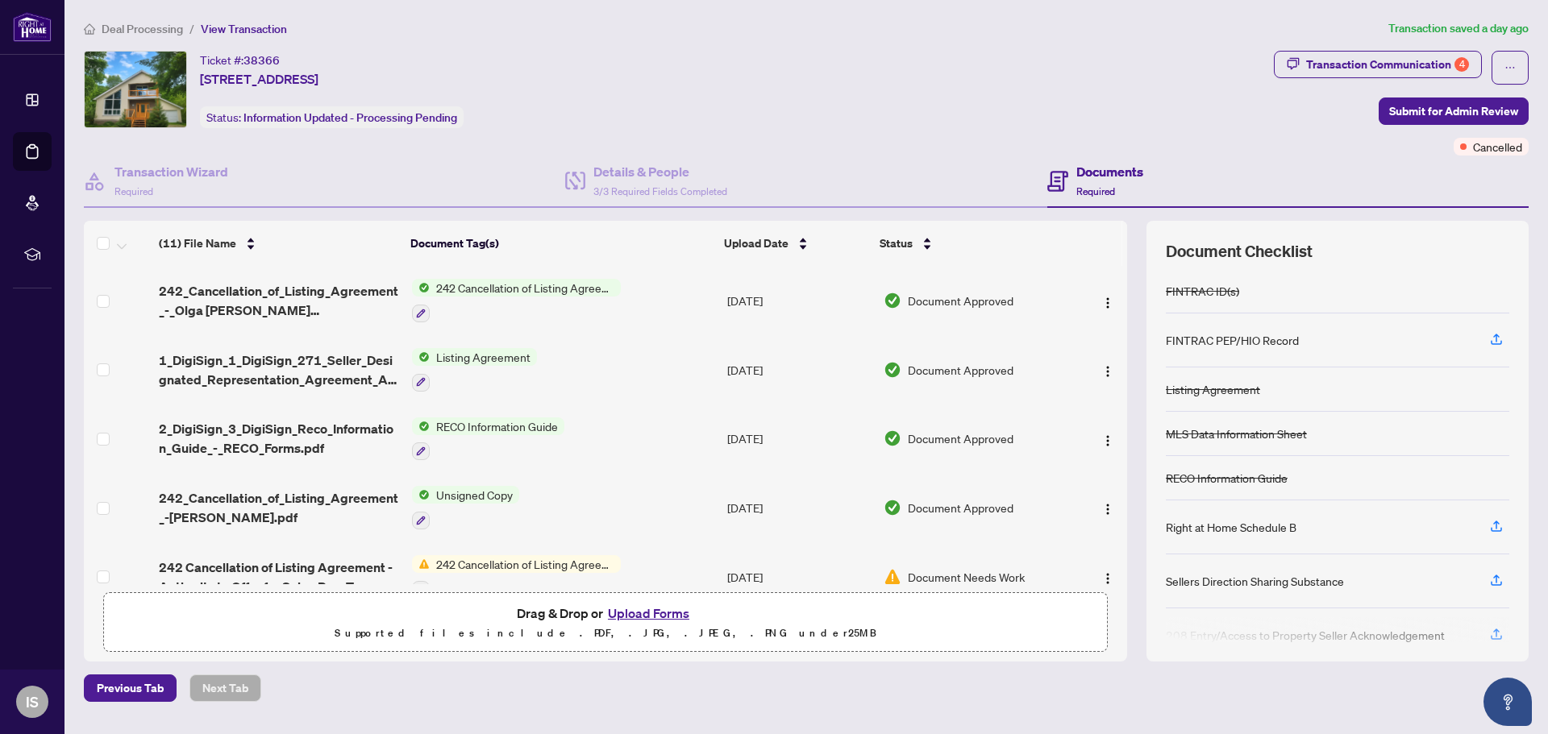 The height and width of the screenshot is (734, 1548). Describe the element at coordinates (1202, 291) in the screenshot. I see `div: FINTRAC ID(s)` at that location.